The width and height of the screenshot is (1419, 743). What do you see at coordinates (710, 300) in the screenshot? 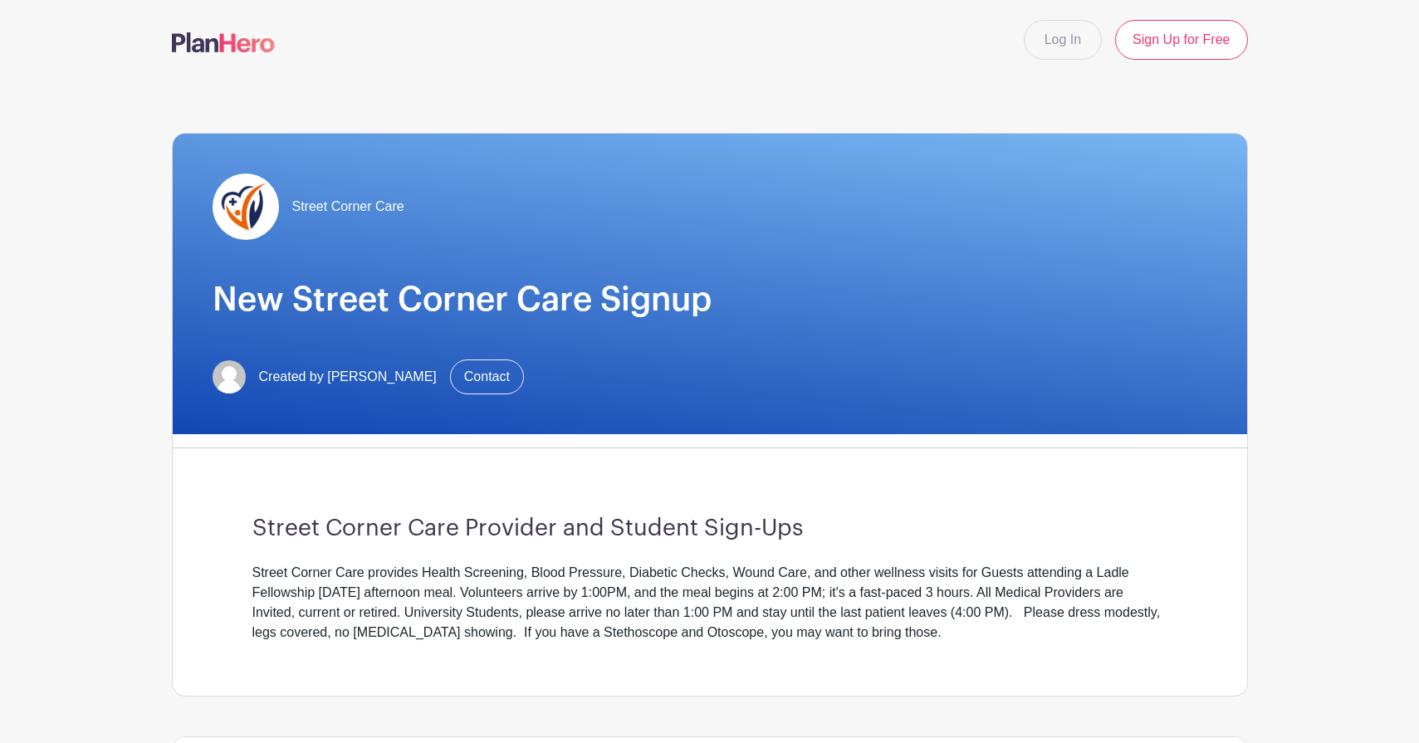
I see `h1: New Street Corner Care Signup` at bounding box center [710, 300].